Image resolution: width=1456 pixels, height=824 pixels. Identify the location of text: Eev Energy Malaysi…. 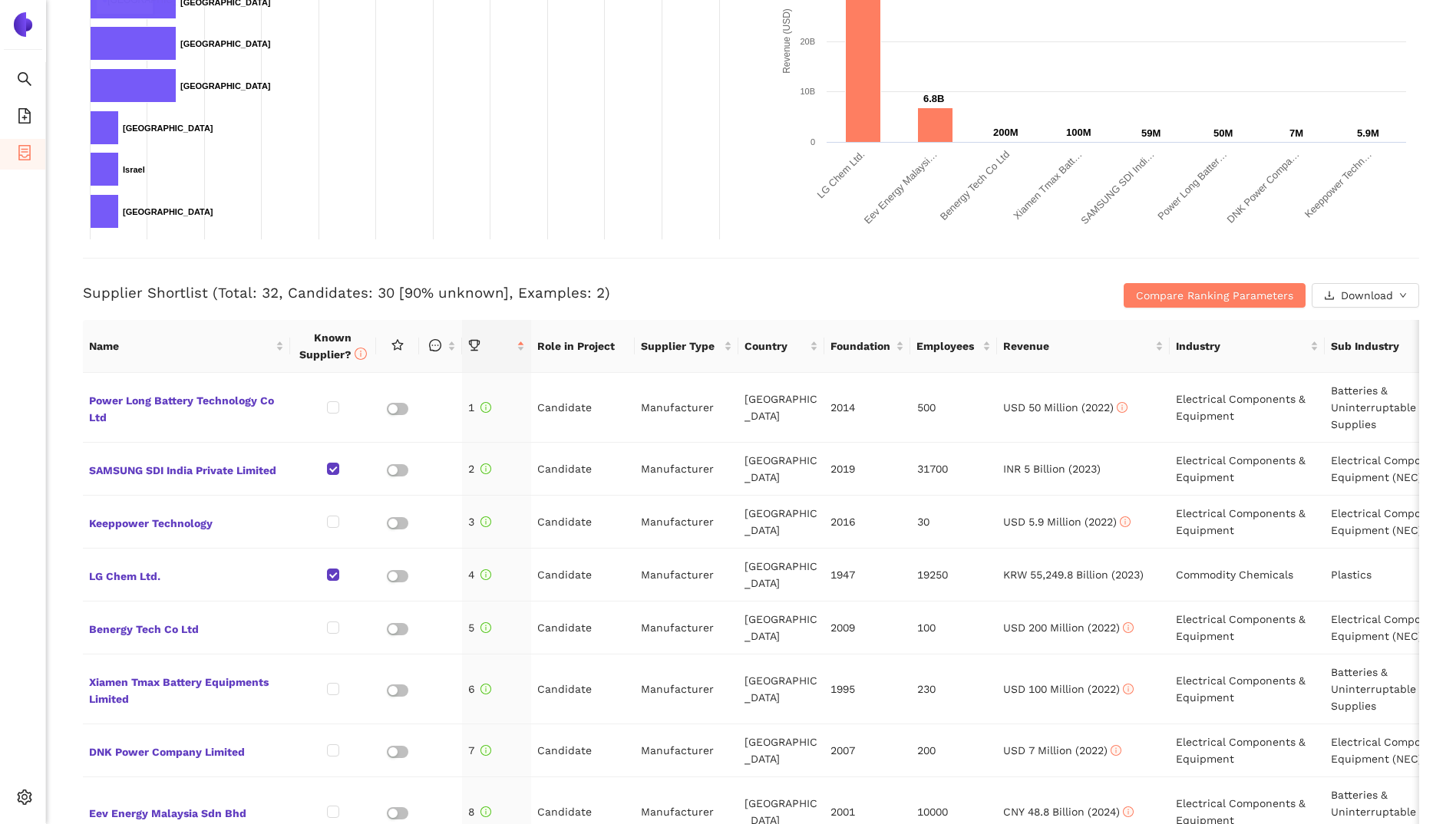
(900, 187).